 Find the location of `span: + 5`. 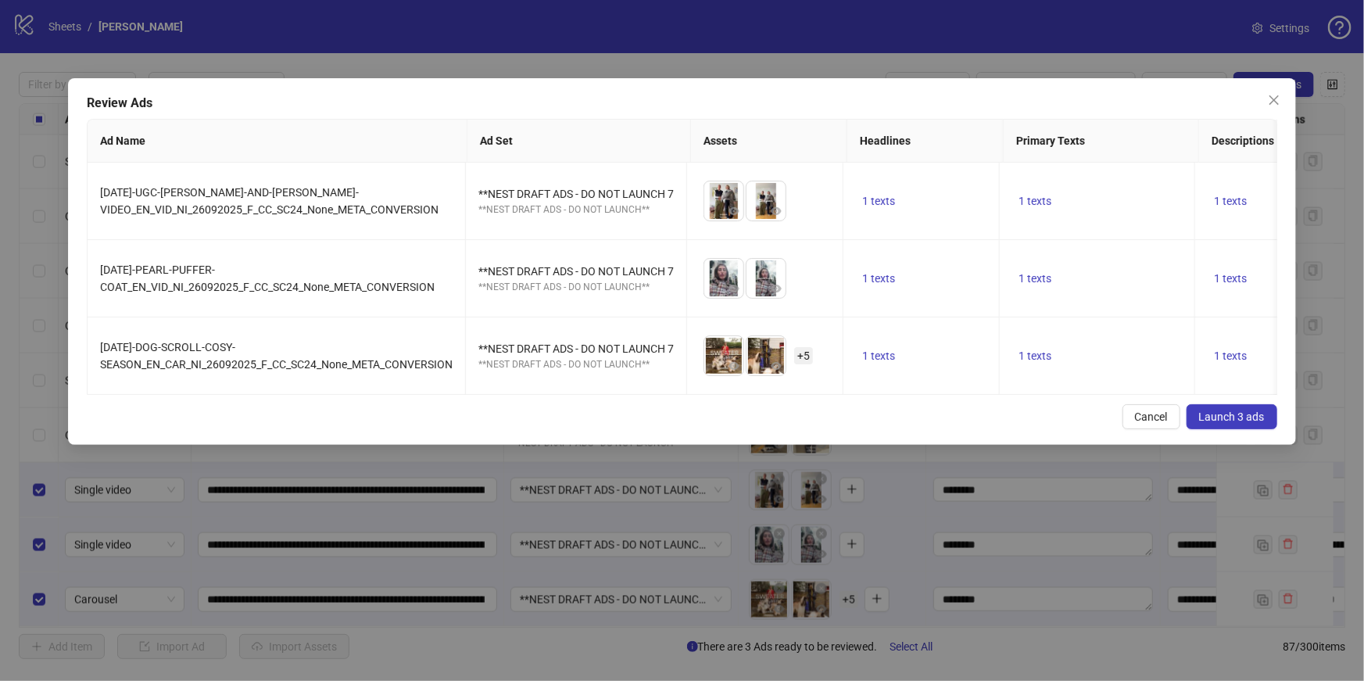

span: + 5 is located at coordinates (803, 356).